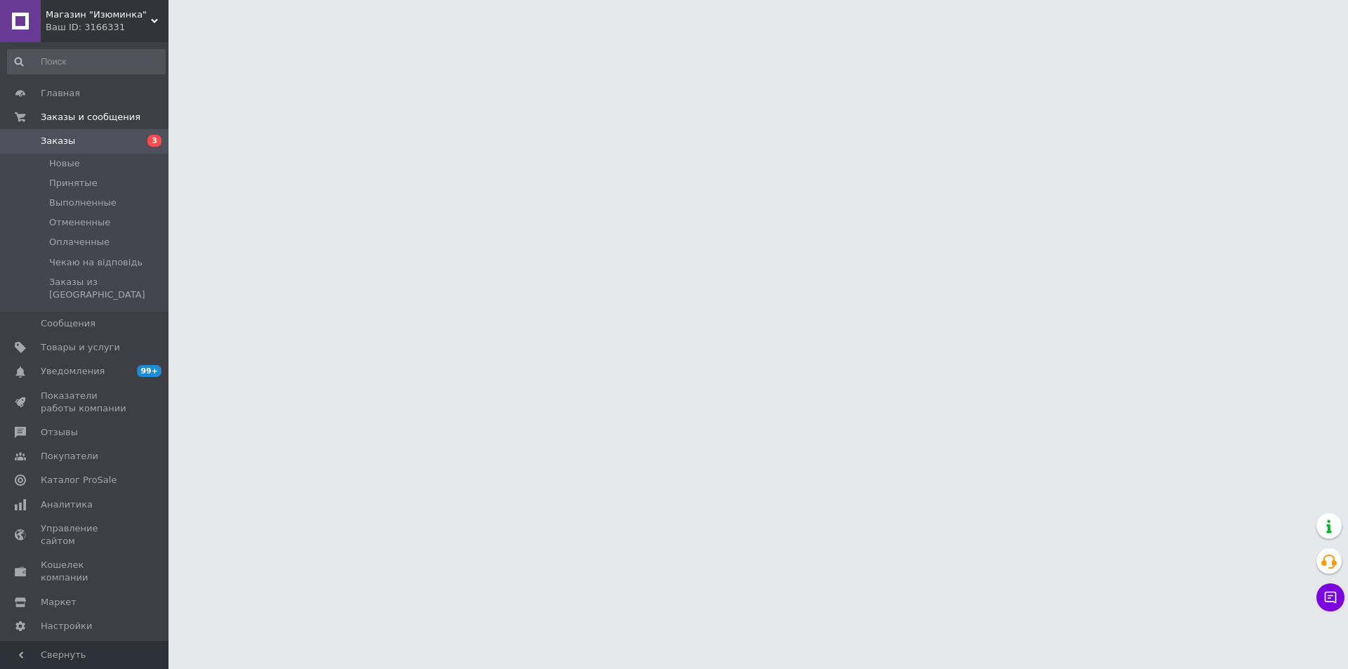 The width and height of the screenshot is (1348, 669). Describe the element at coordinates (85, 572) in the screenshot. I see `span: Кошелек компании` at that location.